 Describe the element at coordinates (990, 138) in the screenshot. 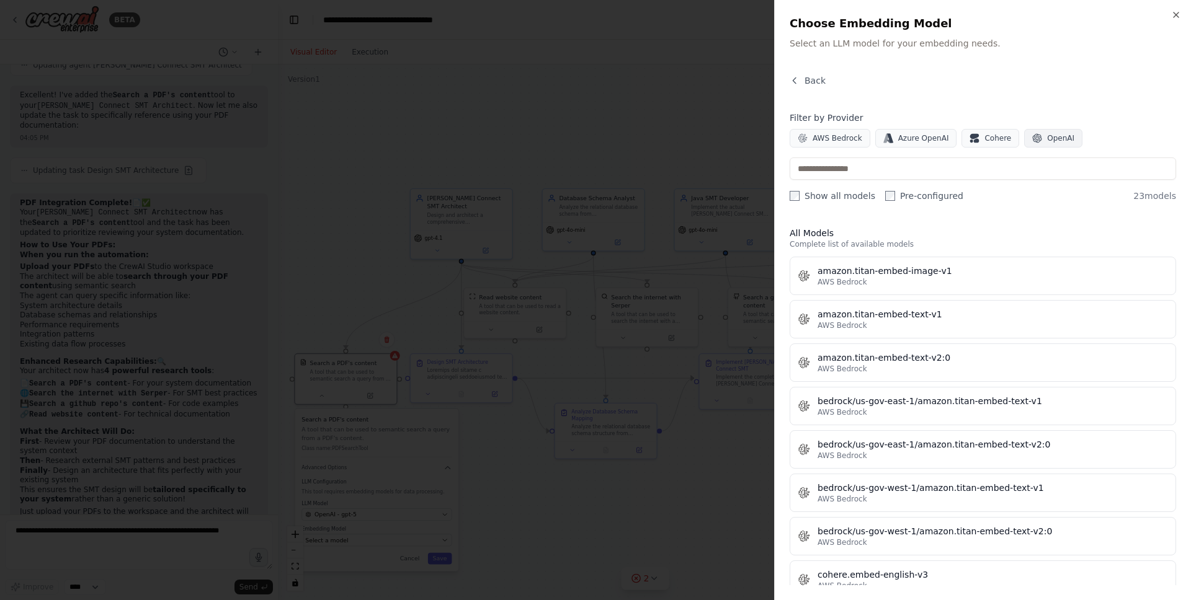

I see `button: Cohere` at that location.